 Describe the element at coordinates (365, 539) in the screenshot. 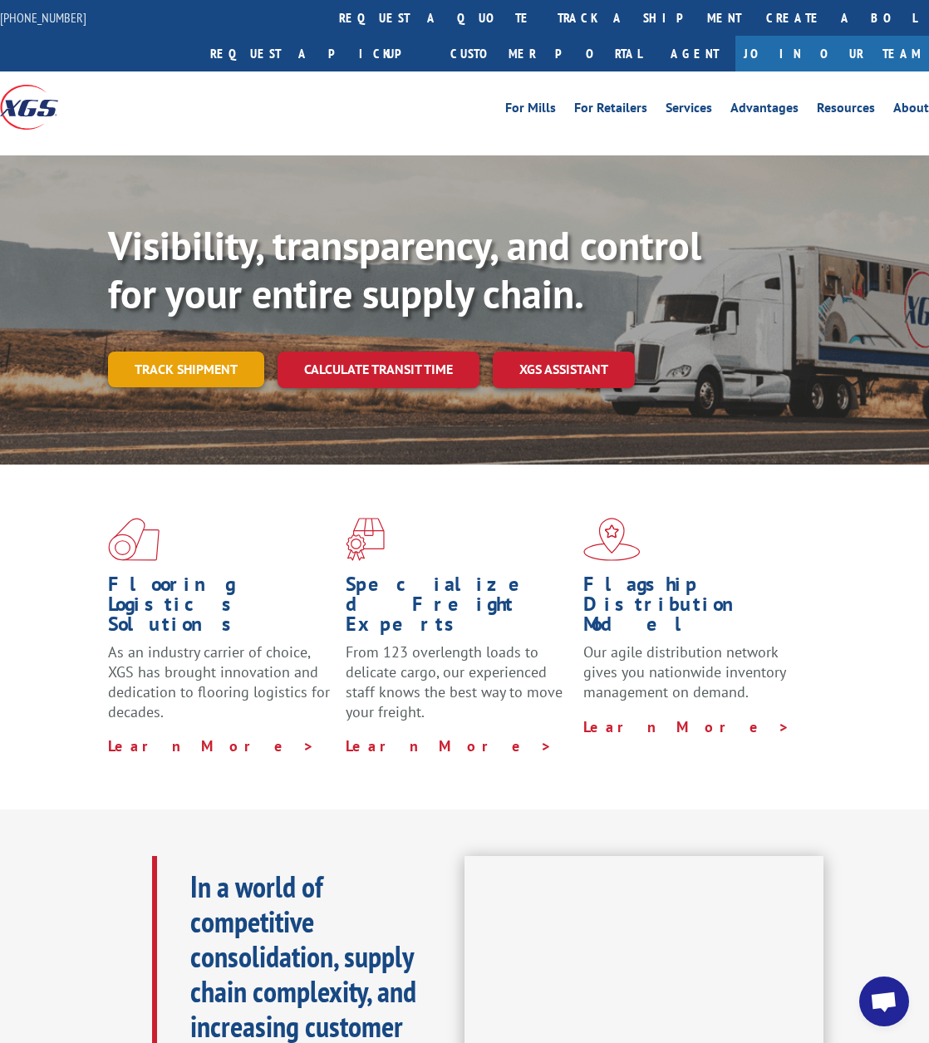

I see `img: xgs-icon-focused-on-flooring-red` at that location.